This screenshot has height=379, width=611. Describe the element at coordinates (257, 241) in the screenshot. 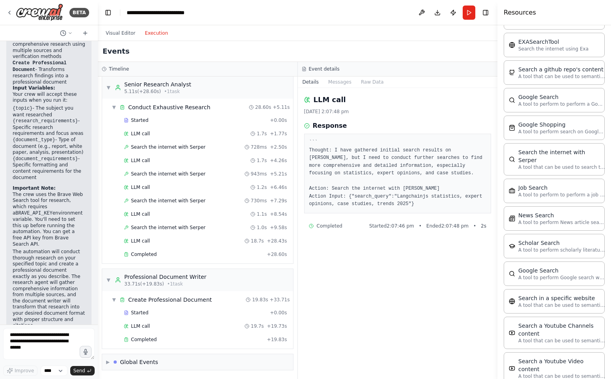

I see `span: 18.7s` at that location.